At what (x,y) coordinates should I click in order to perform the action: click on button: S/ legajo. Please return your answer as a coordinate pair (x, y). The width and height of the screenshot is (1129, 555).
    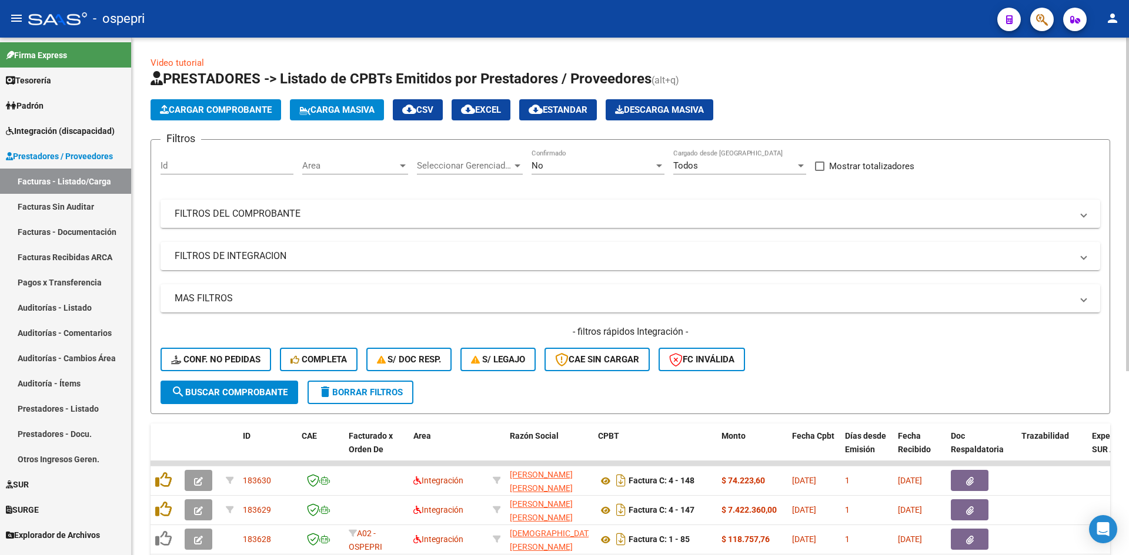
    Looking at the image, I should click on (498, 360).